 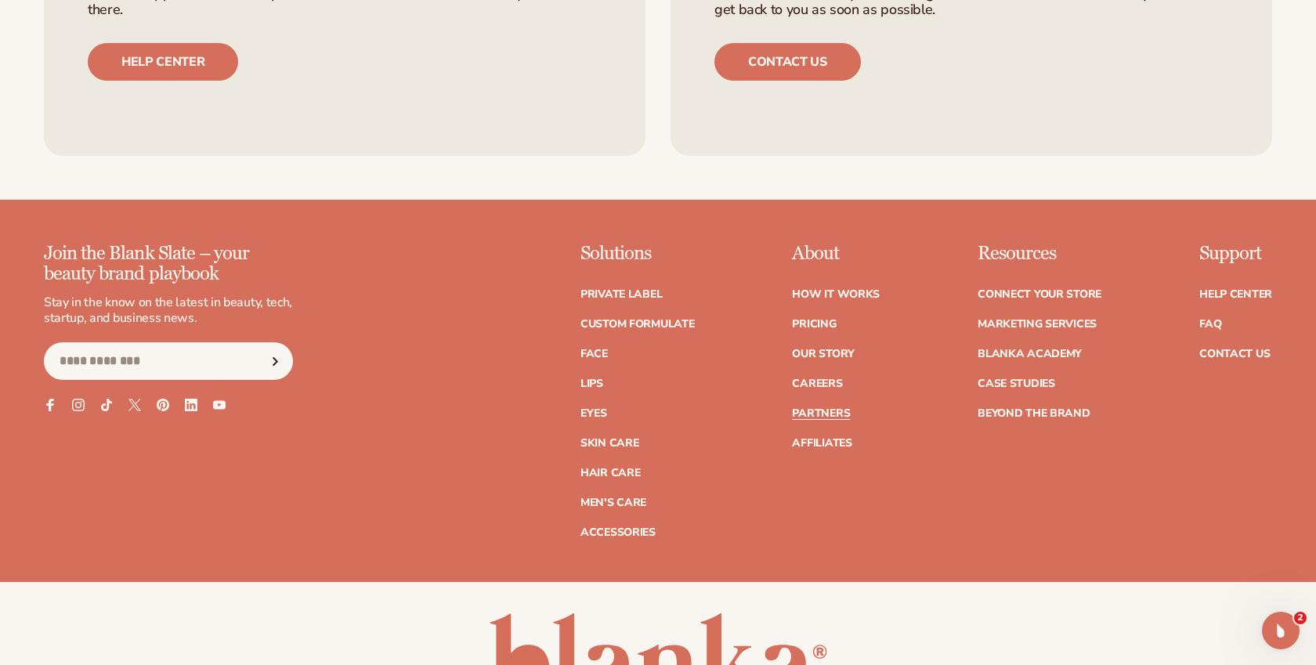 What do you see at coordinates (822, 443) in the screenshot?
I see `a: Affiliates` at bounding box center [822, 443].